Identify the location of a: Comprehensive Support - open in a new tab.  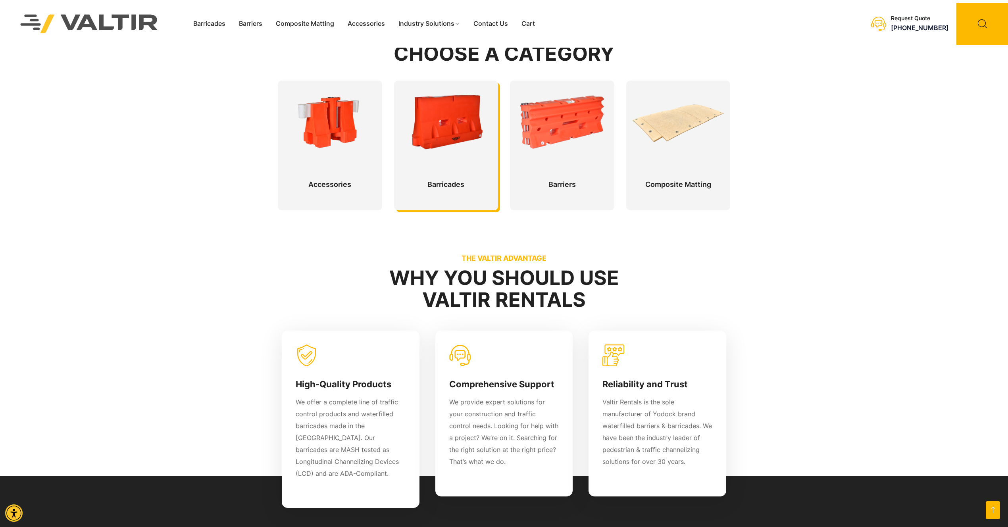
(504, 384).